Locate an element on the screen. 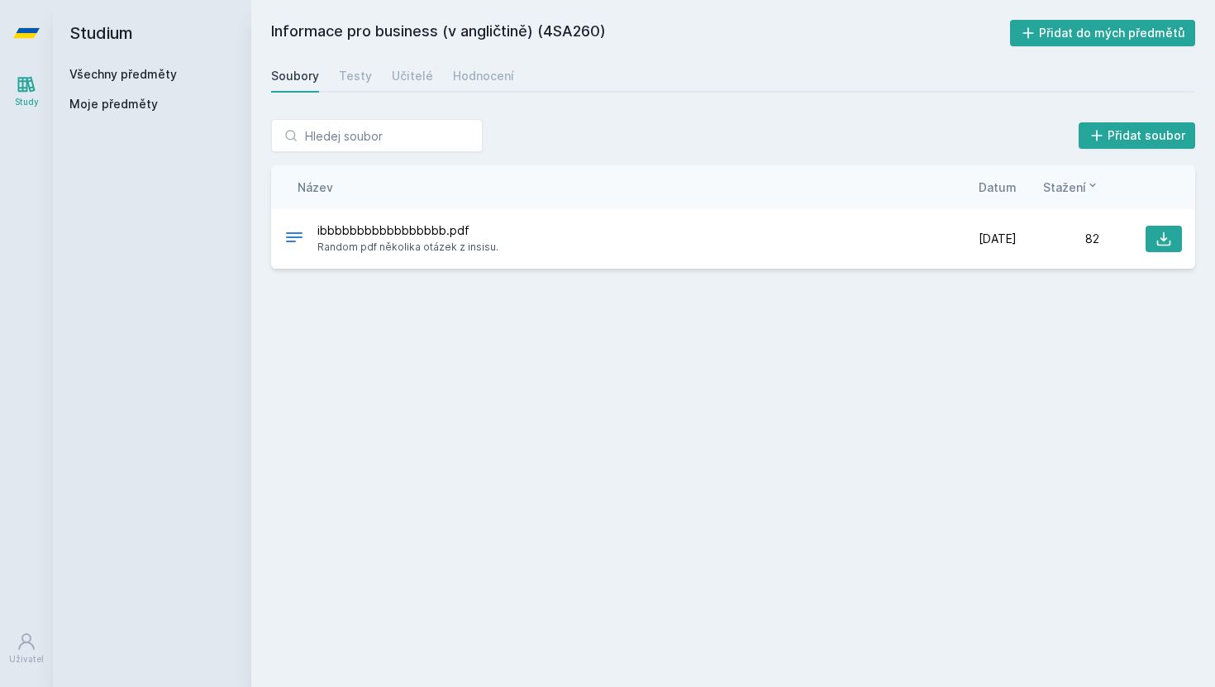  button: Přidat soubor is located at coordinates (1137, 136).